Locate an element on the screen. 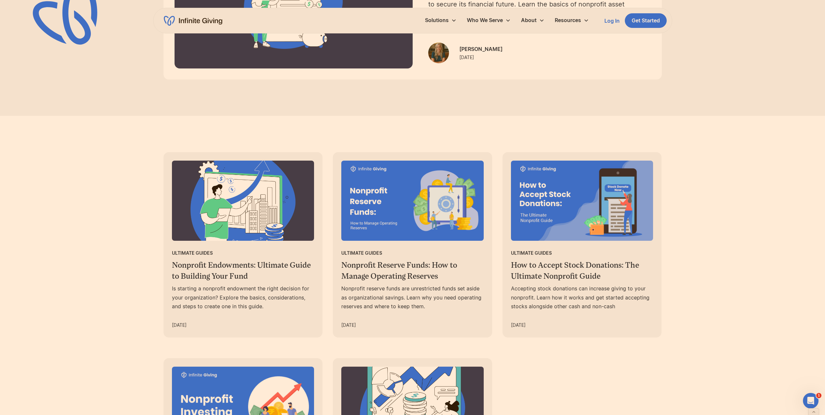 Image resolution: width=825 pixels, height=415 pixels. span: 1 is located at coordinates (818, 395).